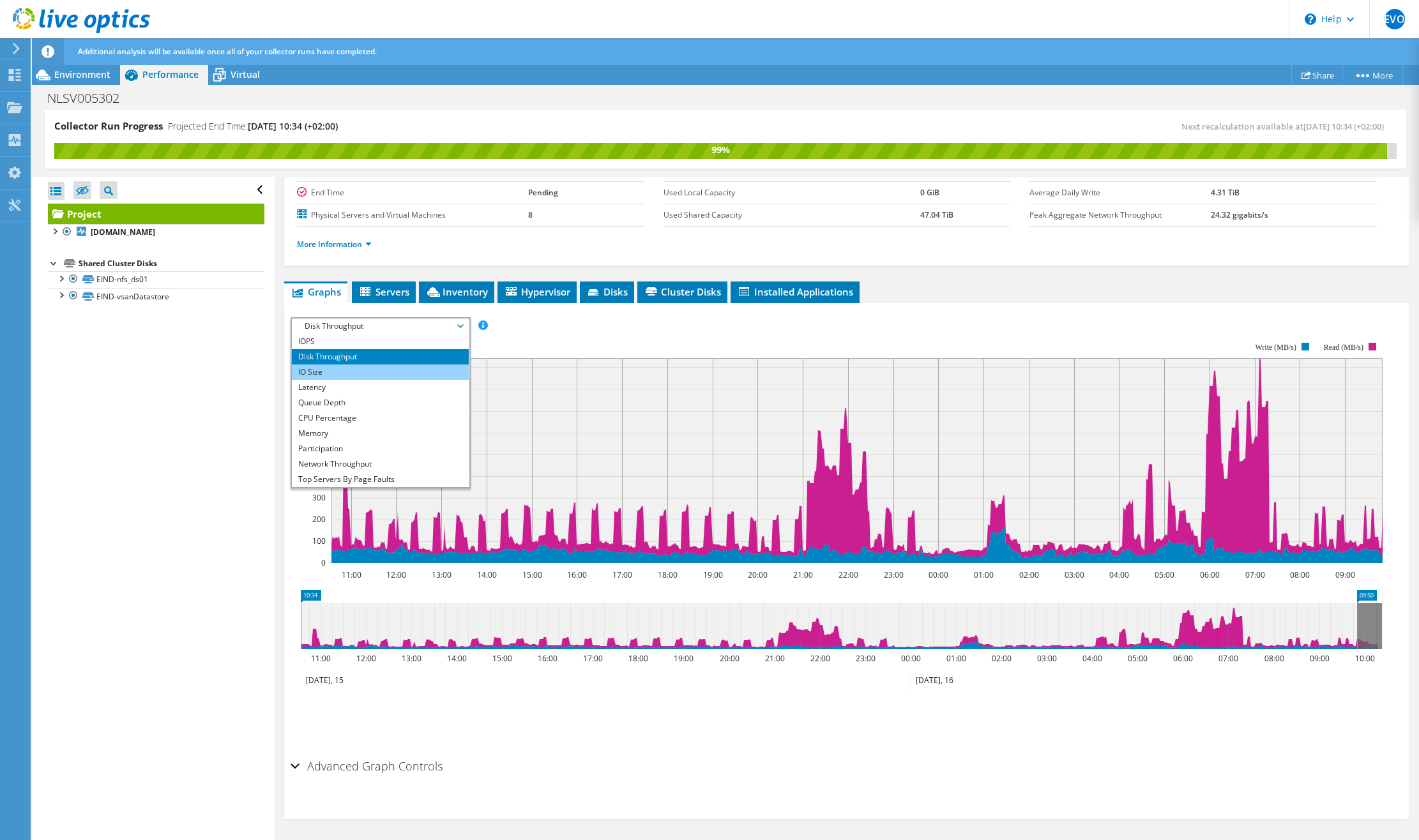  Describe the element at coordinates (82, 74) in the screenshot. I see `span: Environment` at that location.